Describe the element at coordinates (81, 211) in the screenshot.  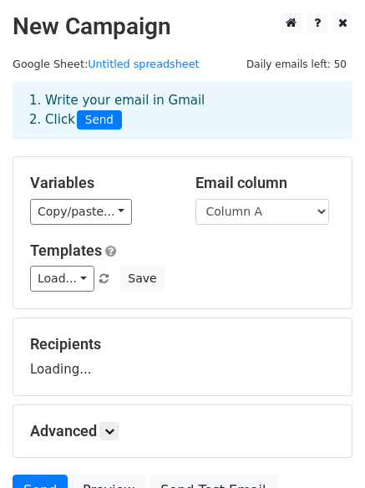
I see `a: Copy/paste...` at that location.